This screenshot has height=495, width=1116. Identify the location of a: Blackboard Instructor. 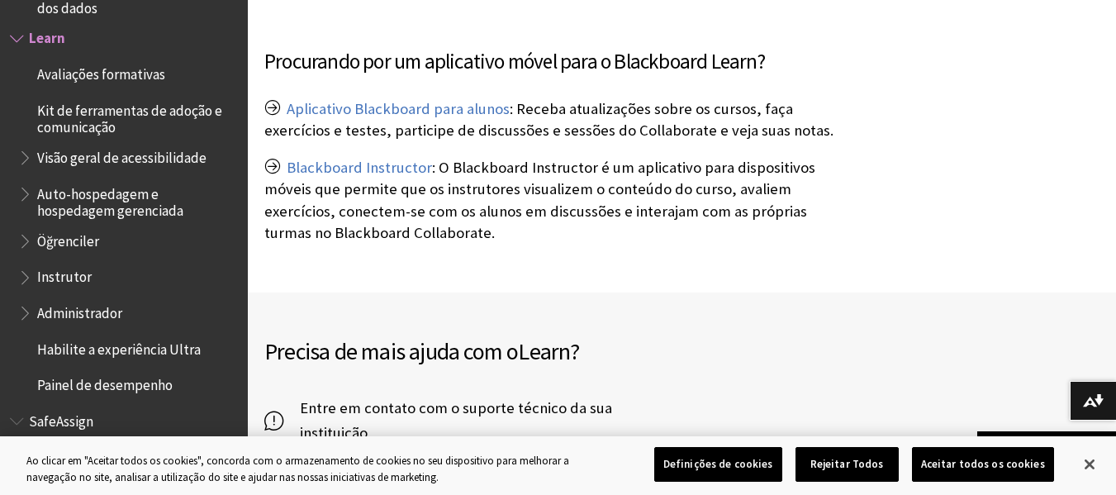
(359, 168).